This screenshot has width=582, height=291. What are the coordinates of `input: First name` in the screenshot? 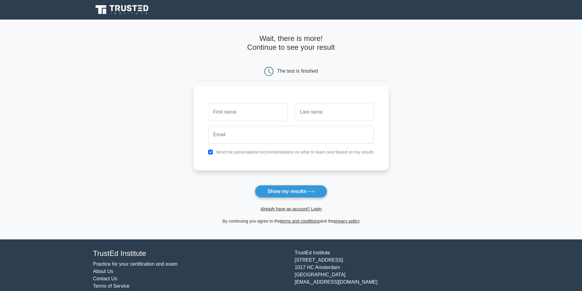 It's located at (247, 112).